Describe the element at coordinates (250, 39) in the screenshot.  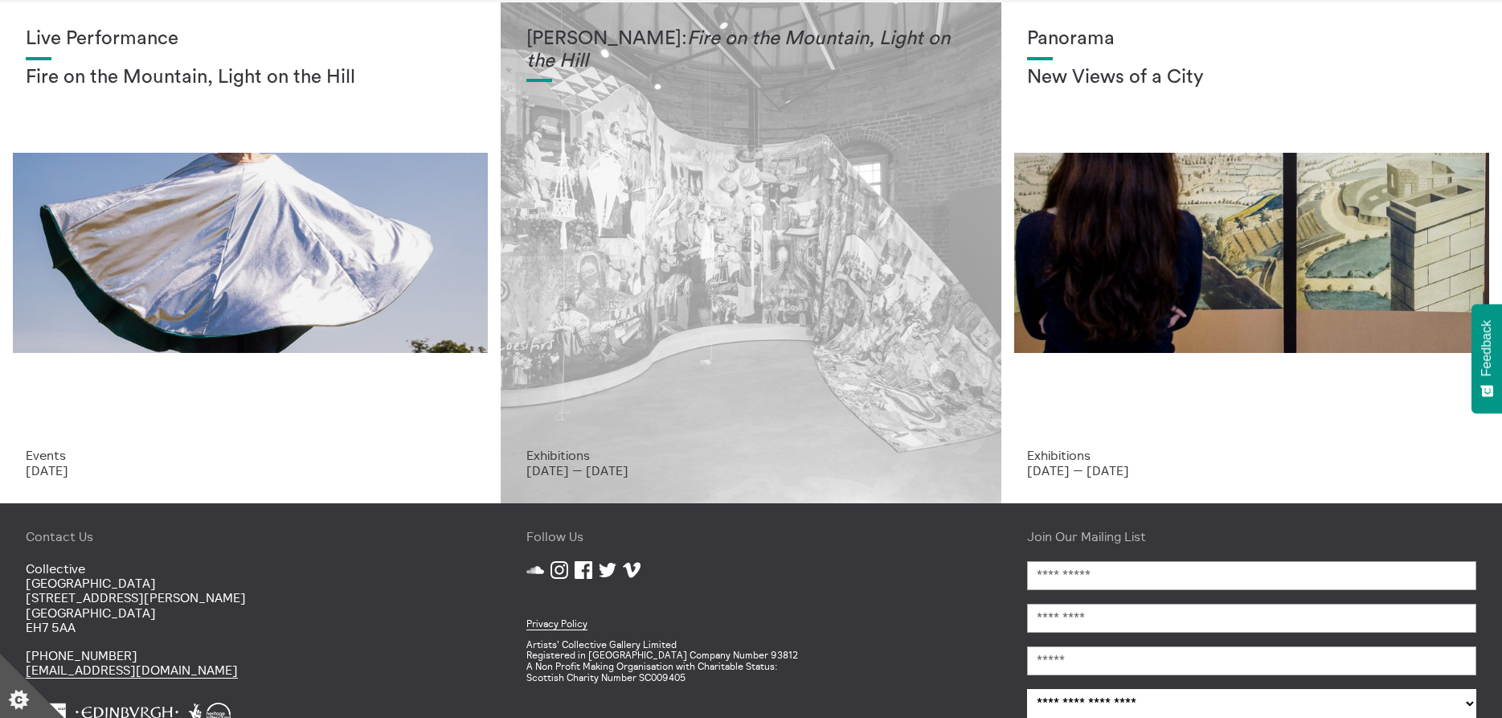
I see `h1: Live Performance` at that location.